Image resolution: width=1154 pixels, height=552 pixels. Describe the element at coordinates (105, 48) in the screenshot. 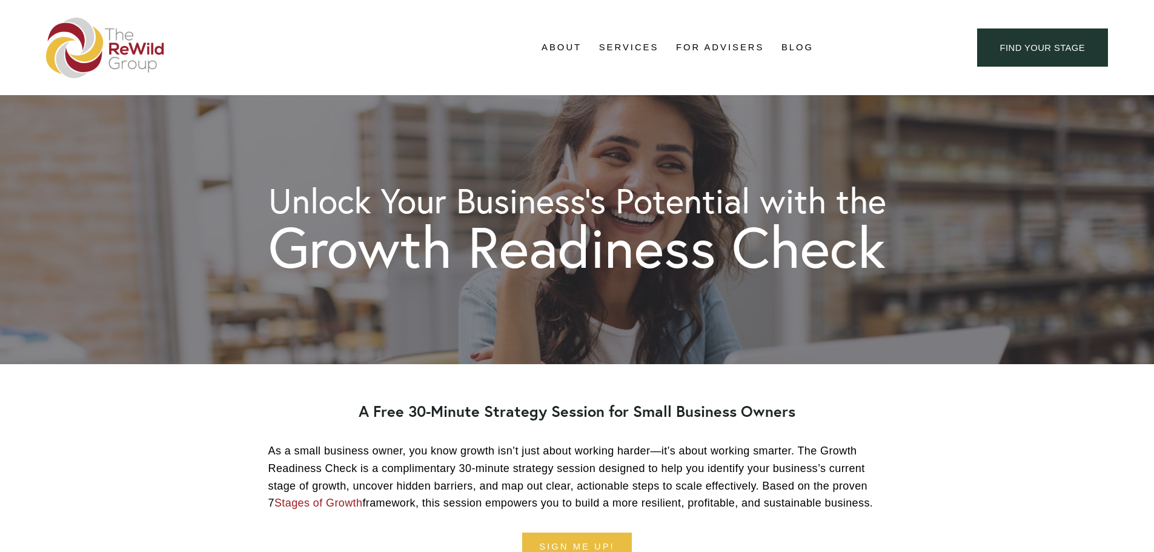

I see `img: The ReWild Group` at that location.